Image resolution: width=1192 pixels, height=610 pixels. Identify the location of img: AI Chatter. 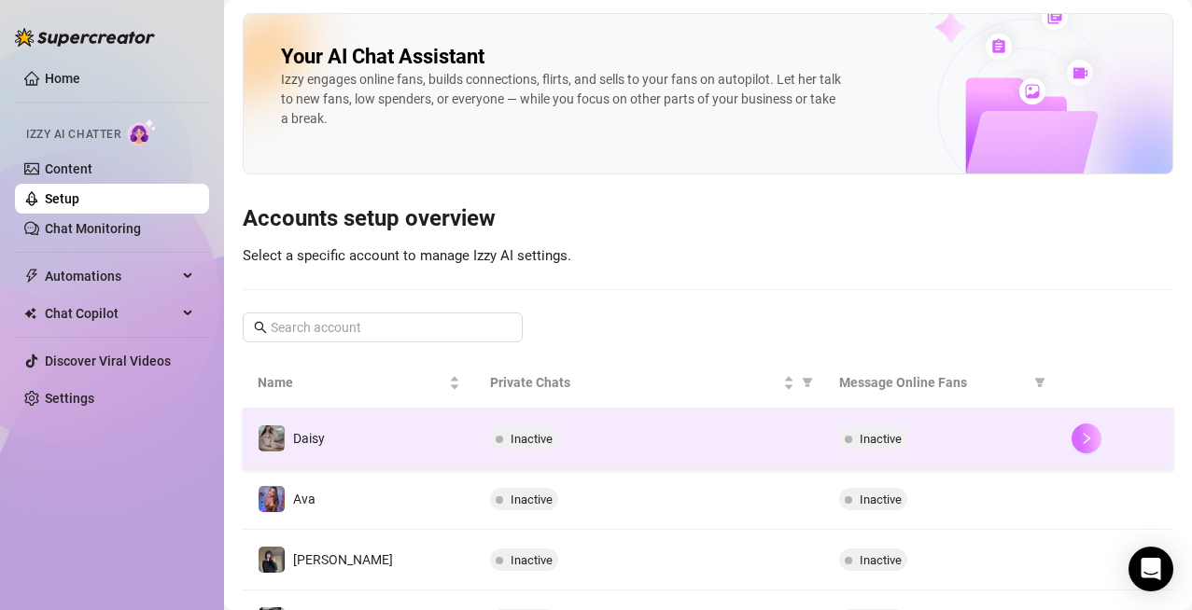
(142, 132).